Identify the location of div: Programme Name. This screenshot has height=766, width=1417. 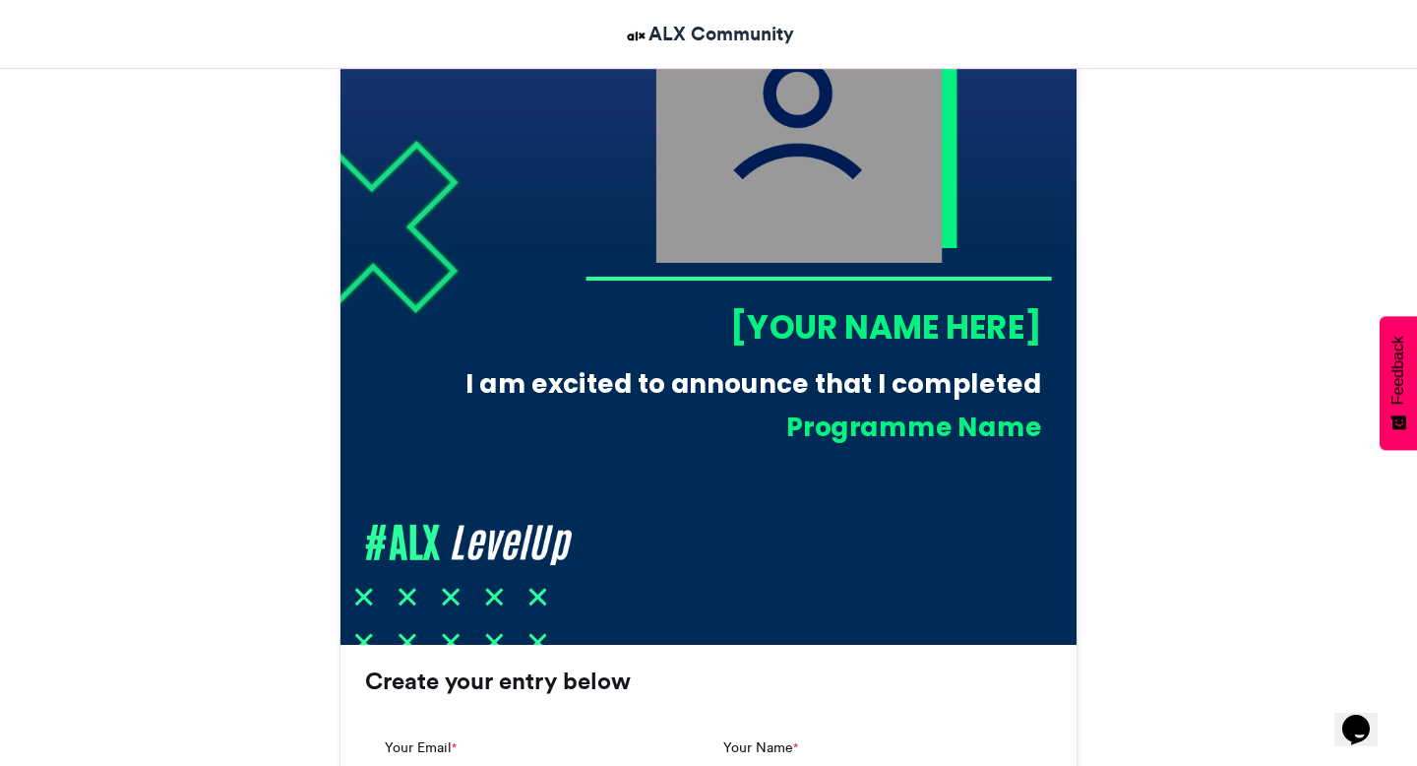
(760, 426).